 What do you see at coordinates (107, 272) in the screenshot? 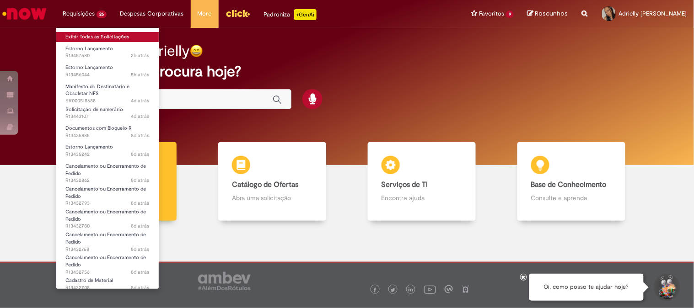
I see `span: R13432756` at bounding box center [107, 272].